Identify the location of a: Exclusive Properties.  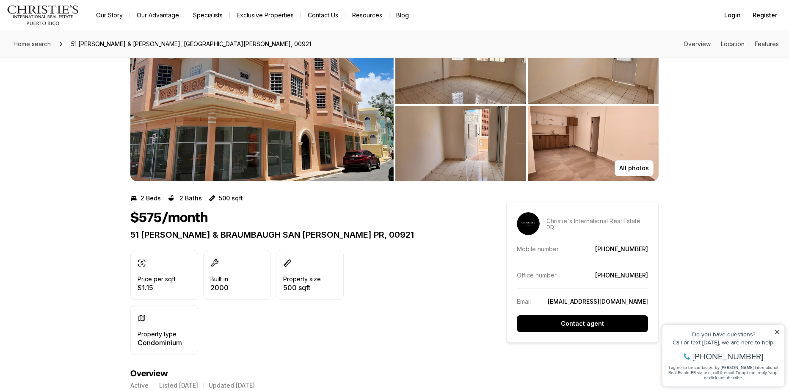
(265, 15).